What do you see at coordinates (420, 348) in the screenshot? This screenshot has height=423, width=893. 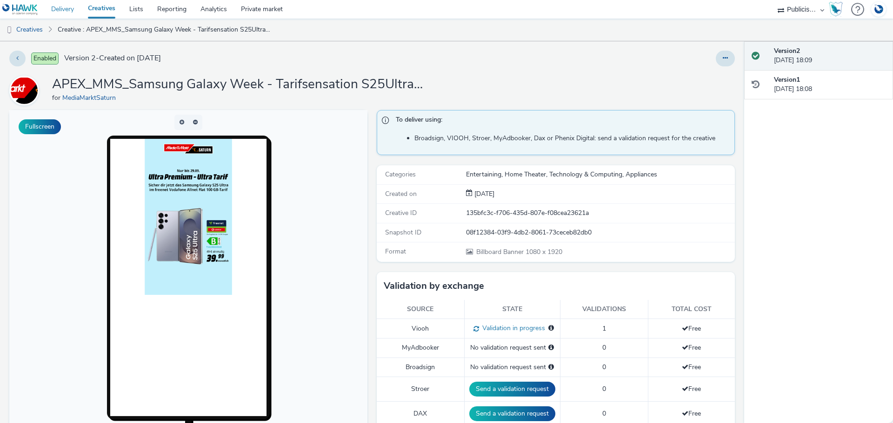 I see `td: MyAdbooker` at bounding box center [420, 348].